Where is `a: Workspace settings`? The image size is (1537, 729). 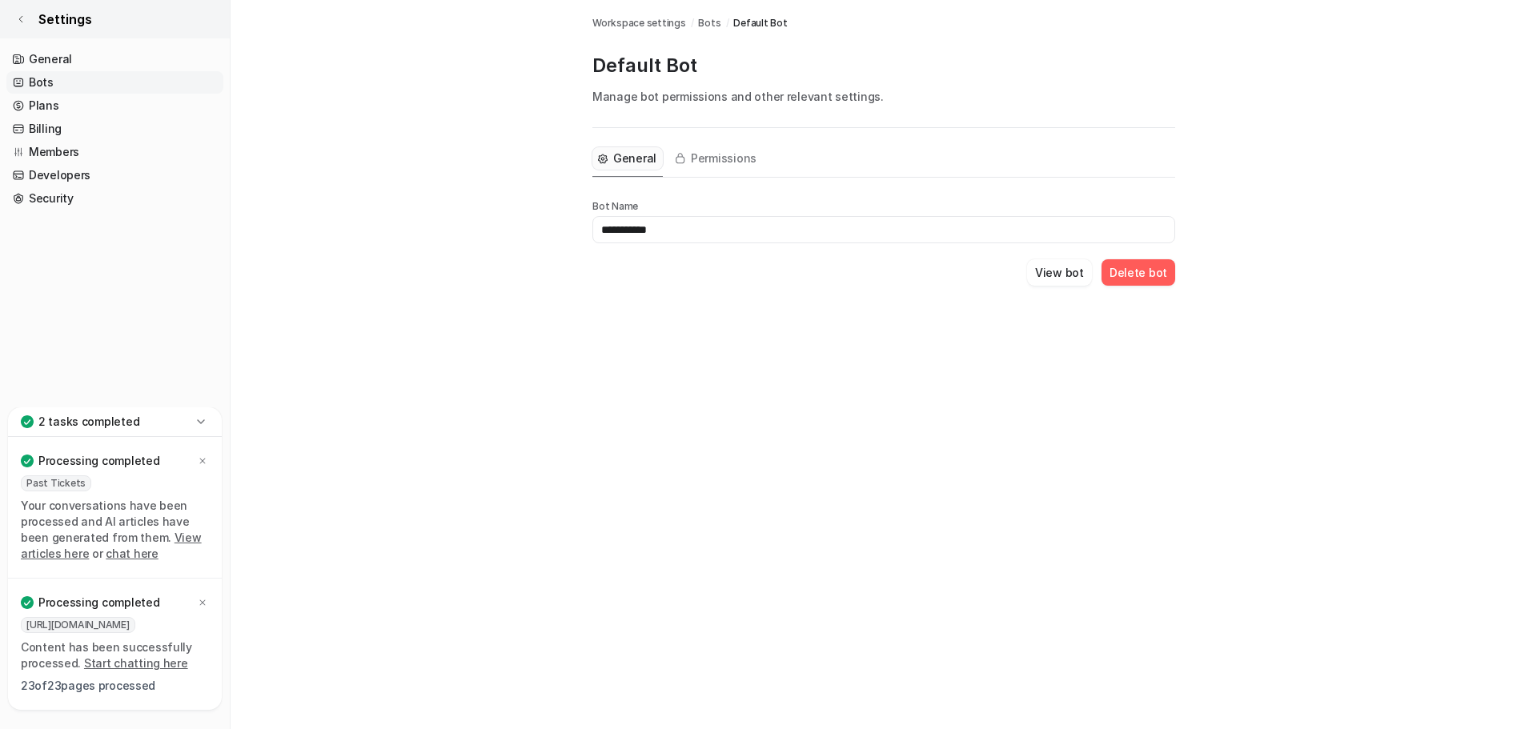 a: Workspace settings is located at coordinates (639, 23).